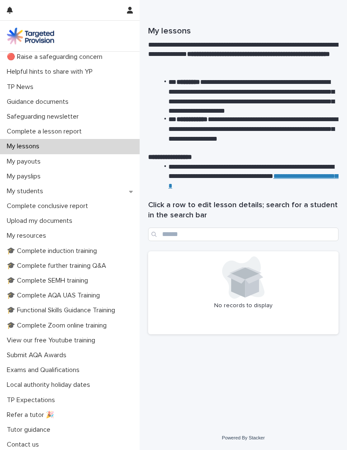 Image resolution: width=347 pixels, height=450 pixels. I want to click on p: TP Expectations, so click(33, 400).